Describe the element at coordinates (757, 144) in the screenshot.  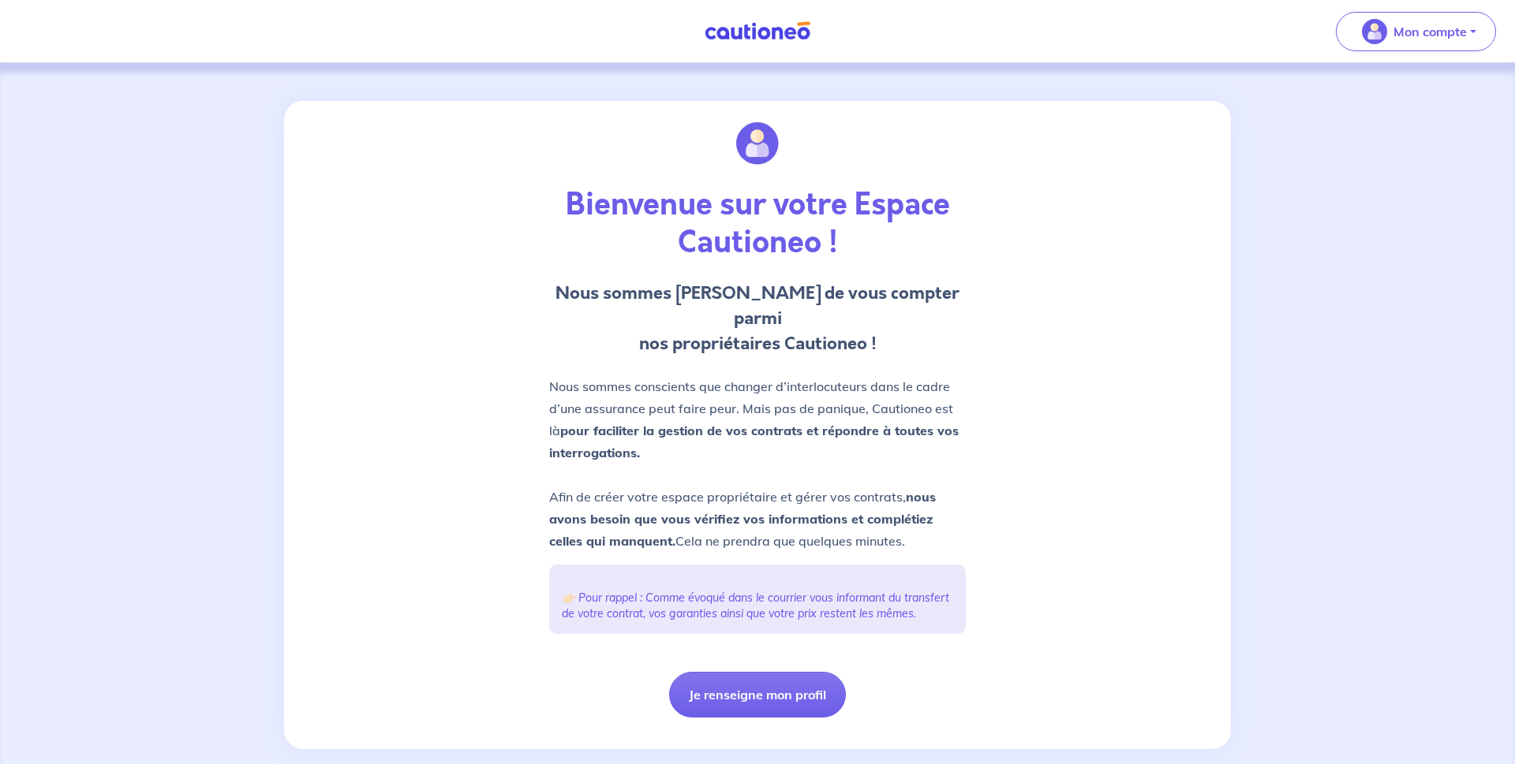
I see `img: illu_account.svg` at that location.